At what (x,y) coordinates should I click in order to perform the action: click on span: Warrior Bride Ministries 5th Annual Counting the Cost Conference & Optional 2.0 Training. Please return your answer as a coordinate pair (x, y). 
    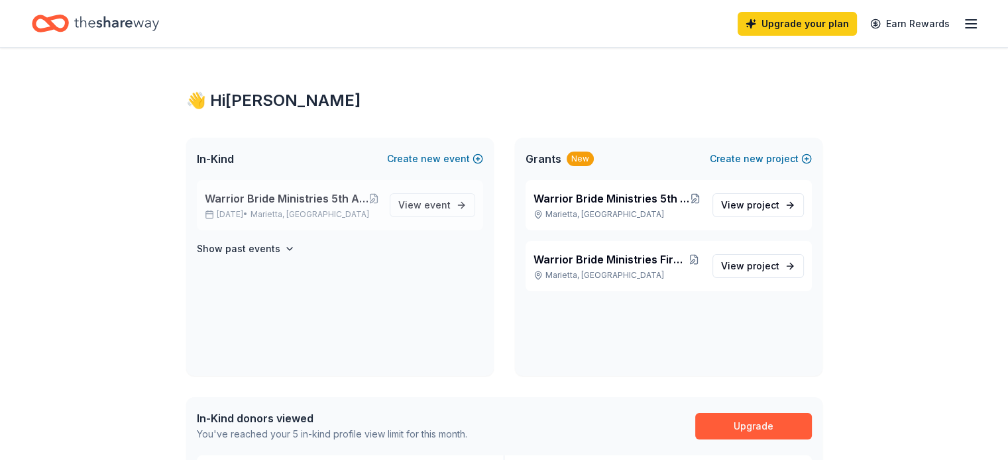
    Looking at the image, I should click on (286, 199).